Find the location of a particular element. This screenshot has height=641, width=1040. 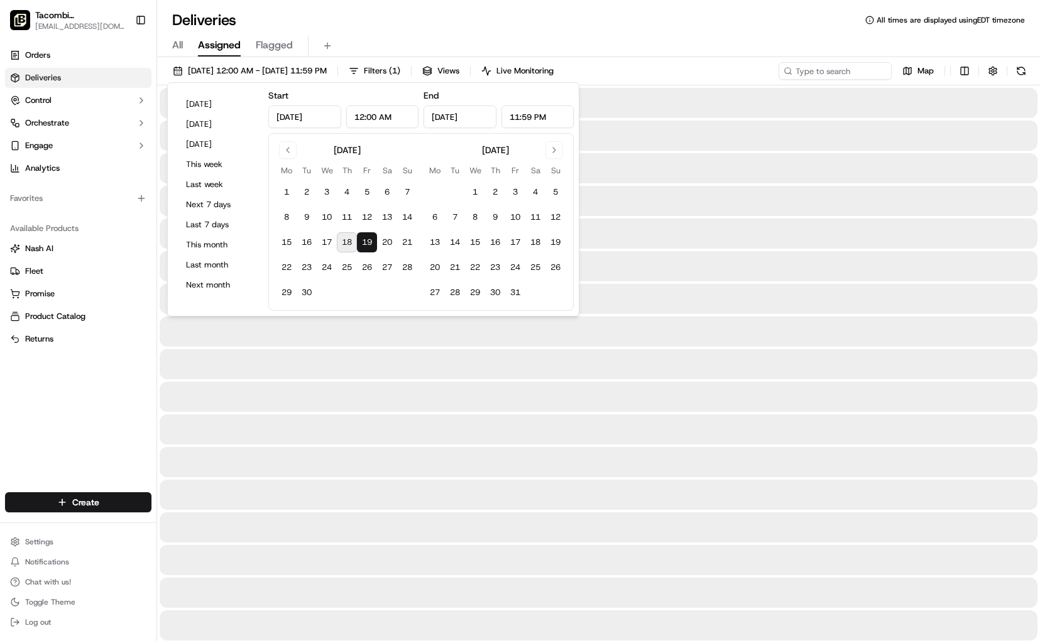

a: Deliveries is located at coordinates (78, 78).